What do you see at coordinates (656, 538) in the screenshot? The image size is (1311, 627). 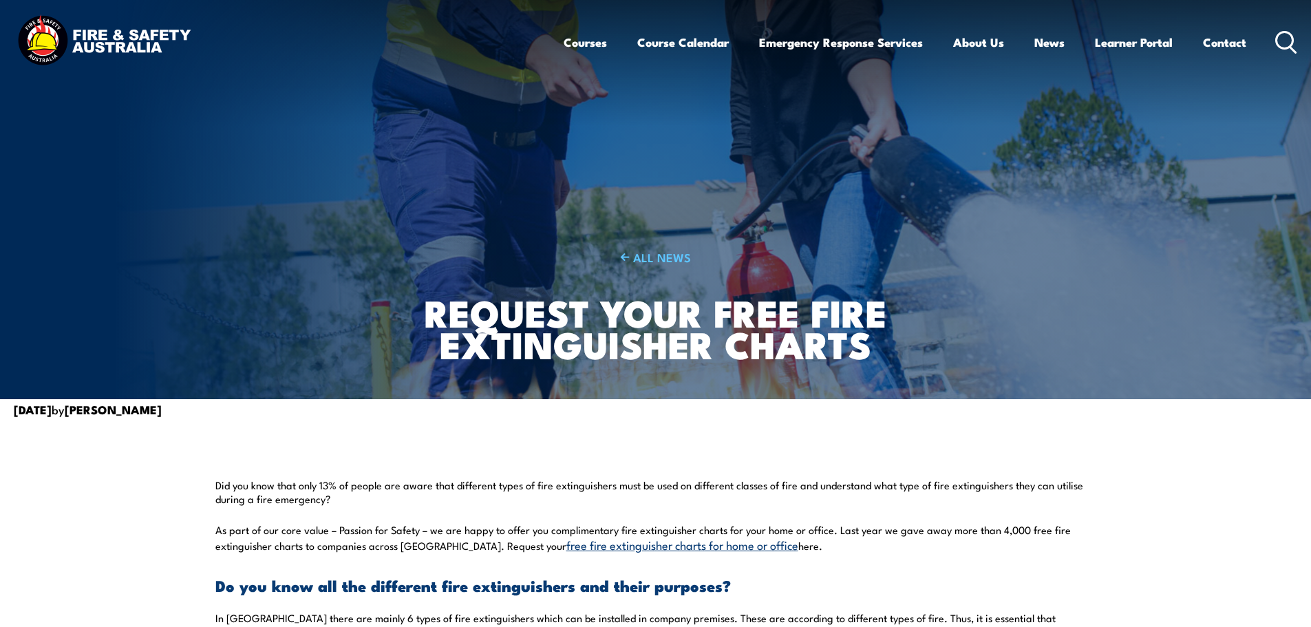 I see `p: As part of our core value – Passion for Safety – we are happy to offer you complimentary fire ext...` at bounding box center [656, 538].